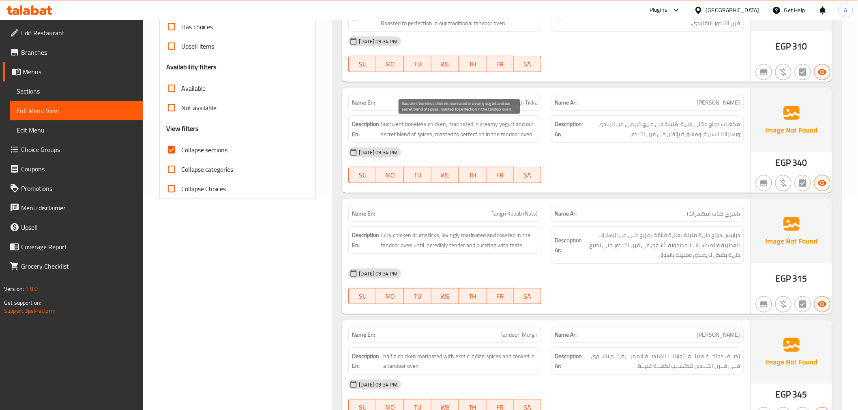  Describe the element at coordinates (79, 72) in the screenshot. I see `span: Menus` at that location.